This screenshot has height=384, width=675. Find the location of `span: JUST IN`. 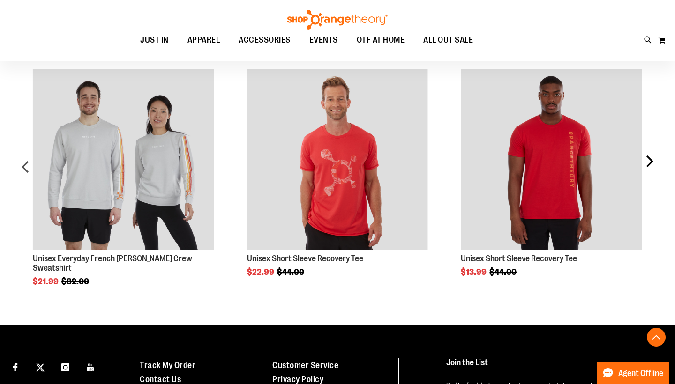

span: JUST IN is located at coordinates (154, 40).